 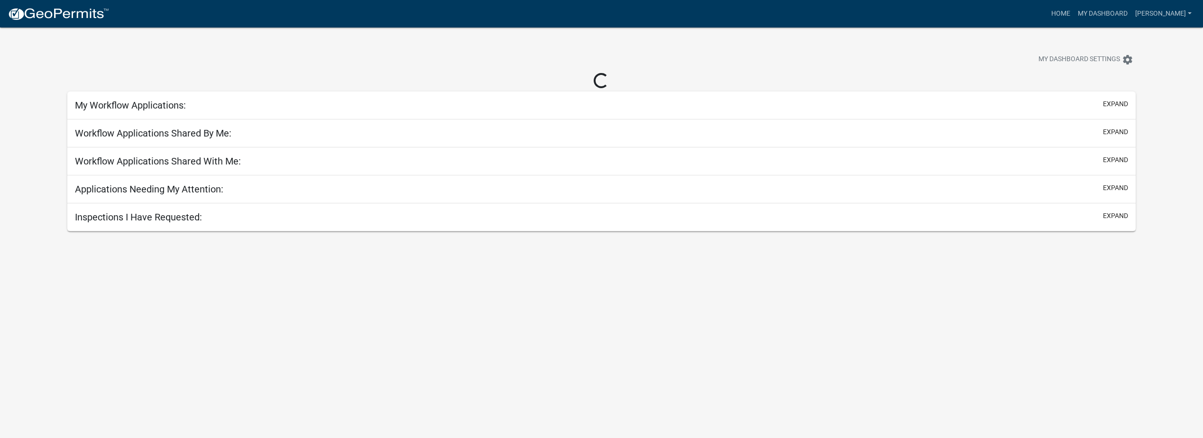 I want to click on h5: My Workflow Applications:, so click(x=130, y=105).